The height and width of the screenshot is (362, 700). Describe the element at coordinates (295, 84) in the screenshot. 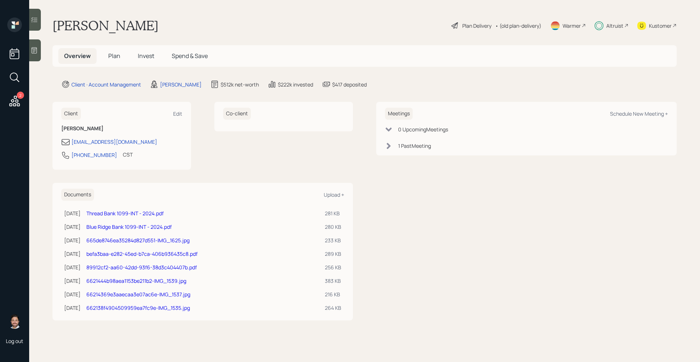

I see `div: $222k invested` at that location.